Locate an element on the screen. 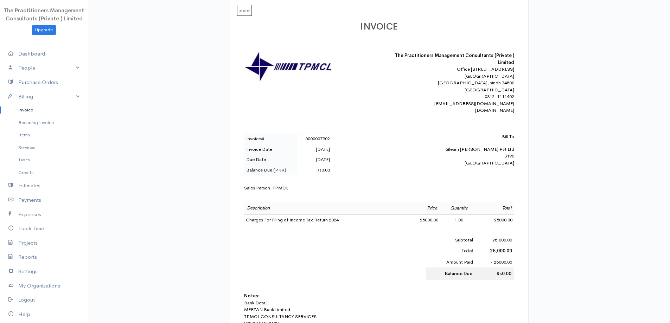 Image resolution: width=670 pixels, height=323 pixels. h1: INVOICE is located at coordinates (379, 27).